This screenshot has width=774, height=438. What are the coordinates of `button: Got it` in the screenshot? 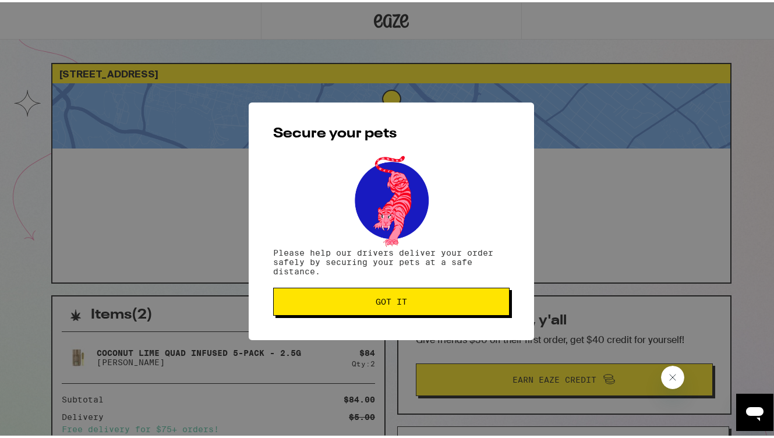 It's located at (391, 299).